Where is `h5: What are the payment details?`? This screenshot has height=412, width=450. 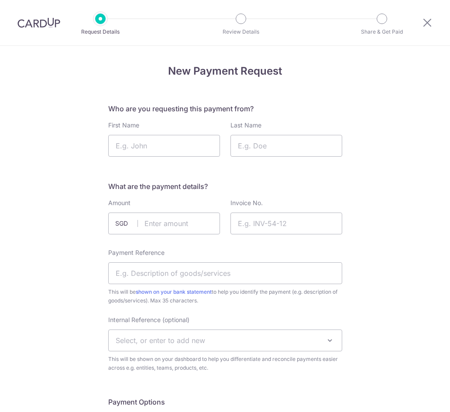 h5: What are the payment details? is located at coordinates (225, 186).